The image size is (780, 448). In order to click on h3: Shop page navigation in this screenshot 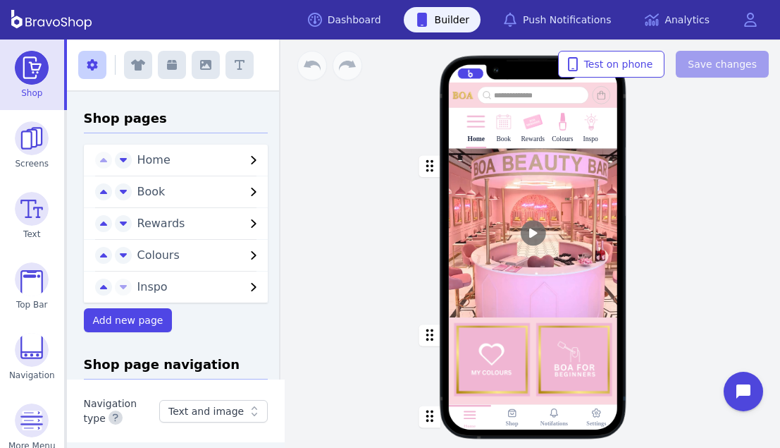, I will do `click(176, 367)`.